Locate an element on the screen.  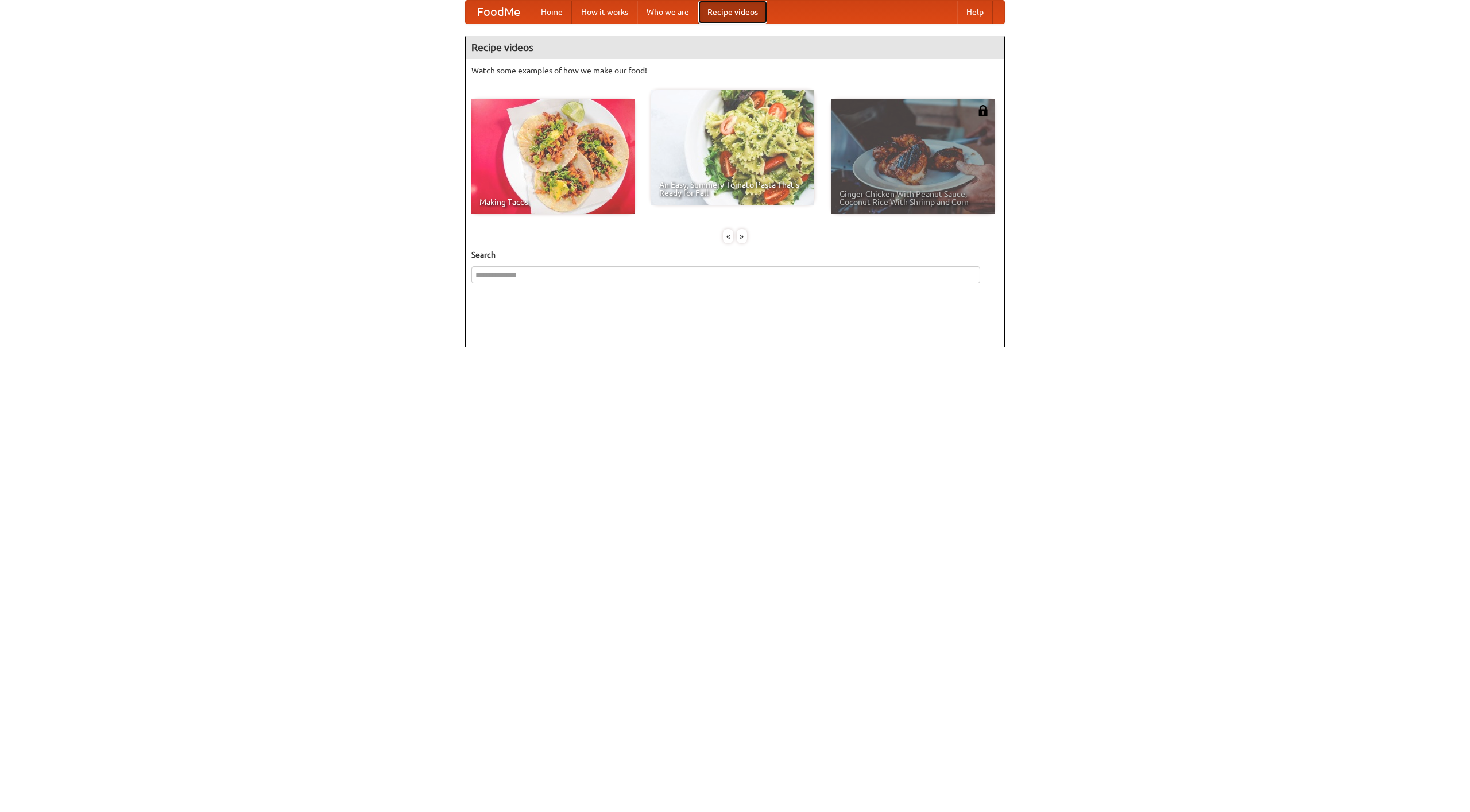
h5: Search is located at coordinates (735, 255).